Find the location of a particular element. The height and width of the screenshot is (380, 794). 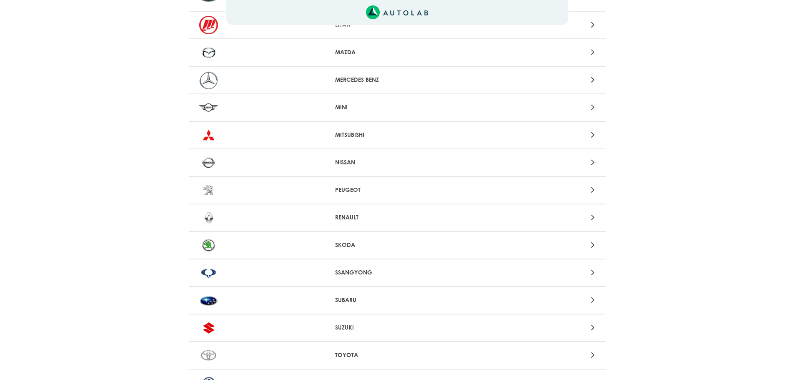

img: MAZDA is located at coordinates (208, 53).